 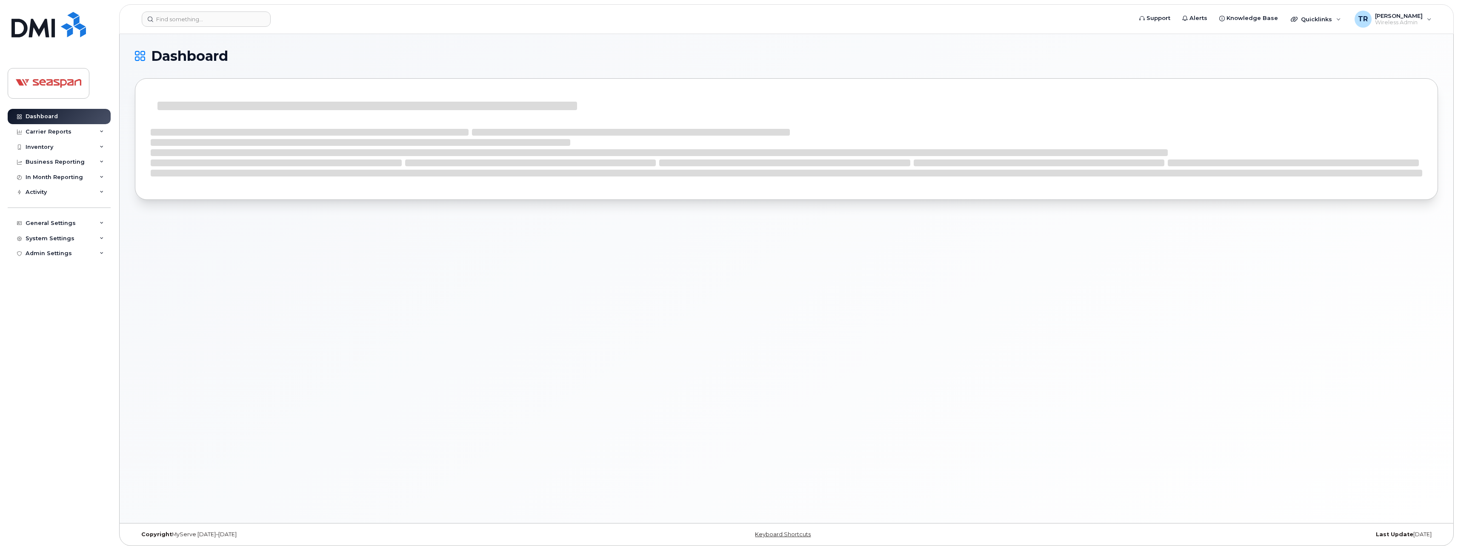 What do you see at coordinates (157, 534) in the screenshot?
I see `strong: Copyright` at bounding box center [157, 534].